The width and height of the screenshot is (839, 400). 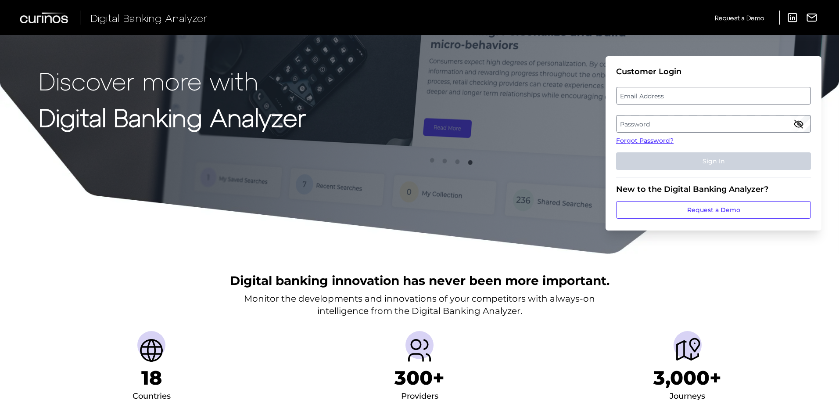 I want to click on img: Providers, so click(x=420, y=350).